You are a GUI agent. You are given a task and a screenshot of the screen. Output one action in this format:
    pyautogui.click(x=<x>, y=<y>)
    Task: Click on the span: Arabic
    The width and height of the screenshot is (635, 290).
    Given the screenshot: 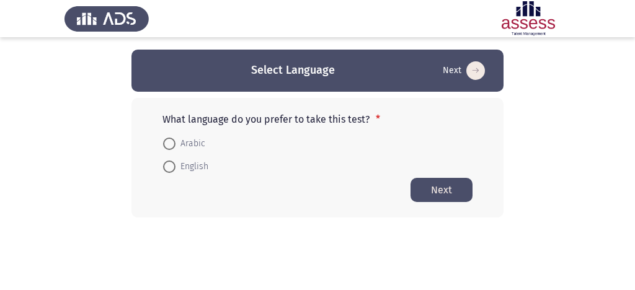 What is the action you would take?
    pyautogui.click(x=190, y=144)
    